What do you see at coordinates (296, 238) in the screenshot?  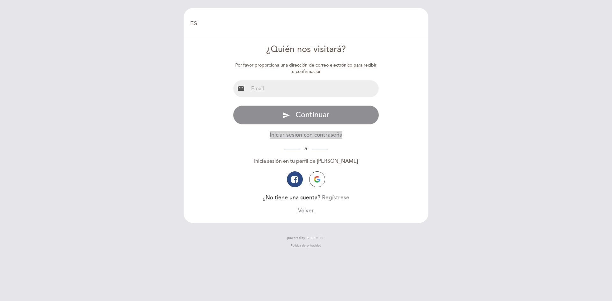 I see `span: powered by` at bounding box center [296, 238].